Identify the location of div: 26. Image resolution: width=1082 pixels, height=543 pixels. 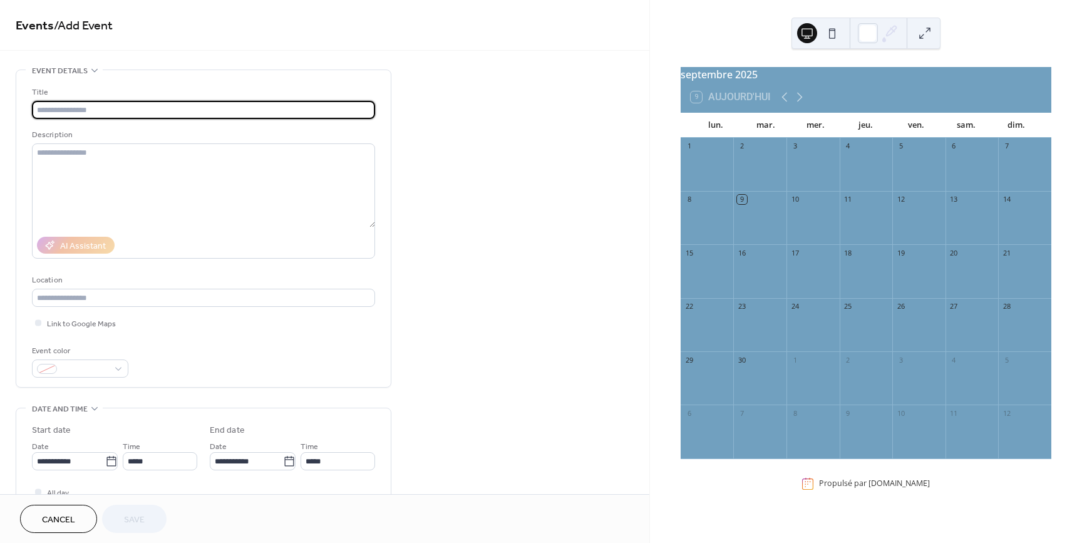
(900, 306).